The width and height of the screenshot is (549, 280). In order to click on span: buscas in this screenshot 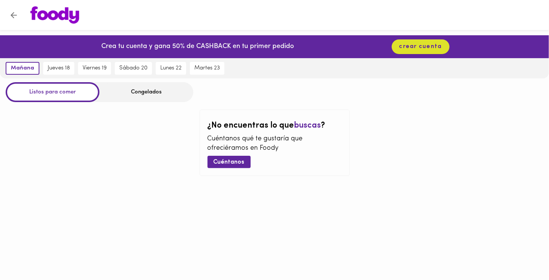, I will do `click(308, 125)`.